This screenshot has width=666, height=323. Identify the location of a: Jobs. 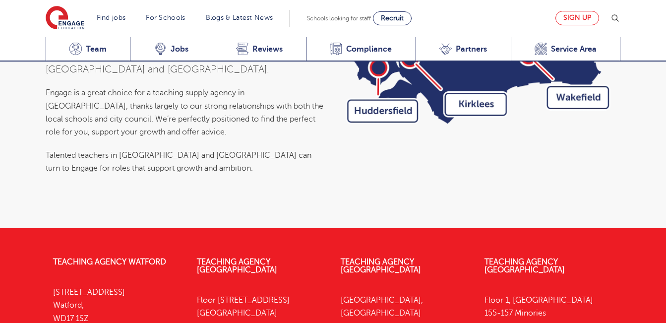
(171, 49).